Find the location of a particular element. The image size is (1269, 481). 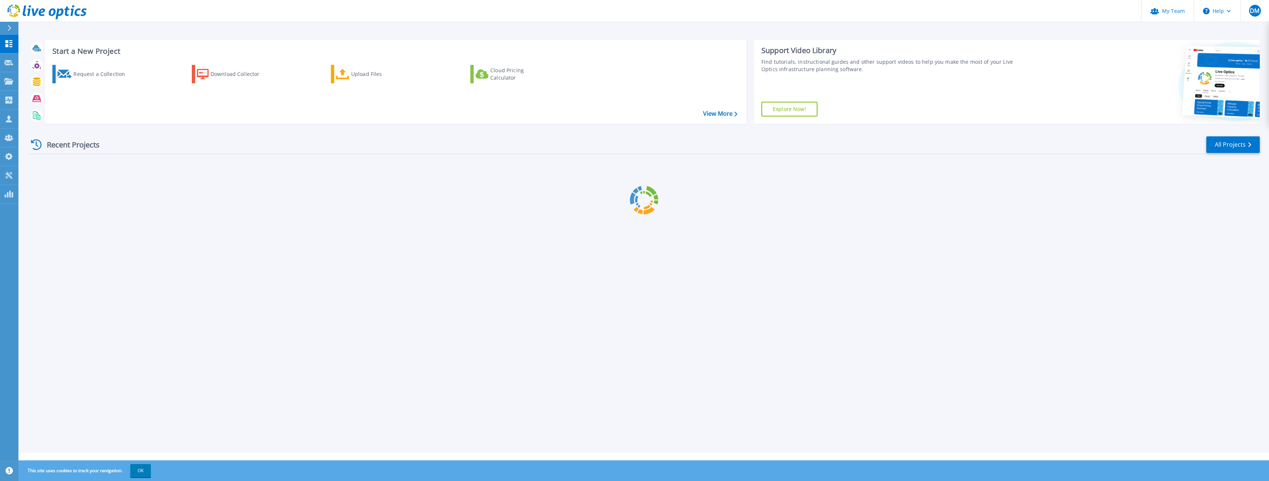

div: Recent Projects is located at coordinates (69, 145).